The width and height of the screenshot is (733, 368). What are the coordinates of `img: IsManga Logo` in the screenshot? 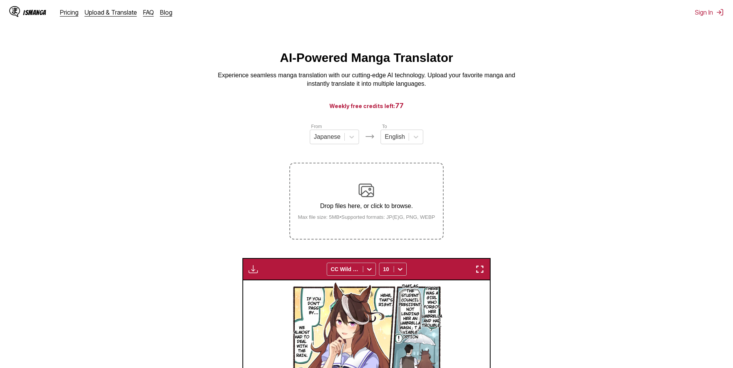 It's located at (15, 12).